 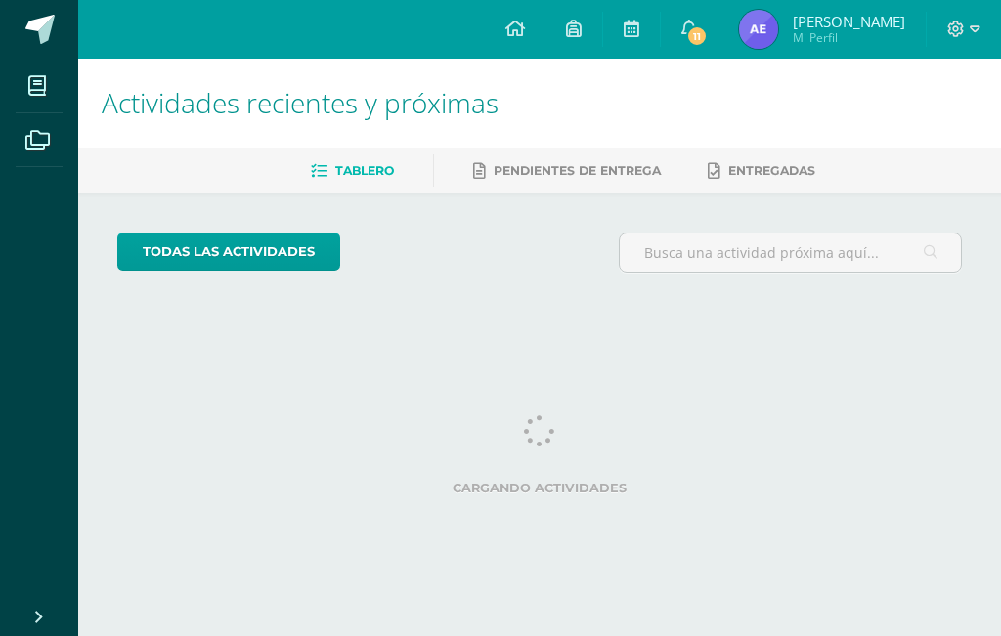 What do you see at coordinates (567, 171) in the screenshot?
I see `a: Pendientes de entrega` at bounding box center [567, 171].